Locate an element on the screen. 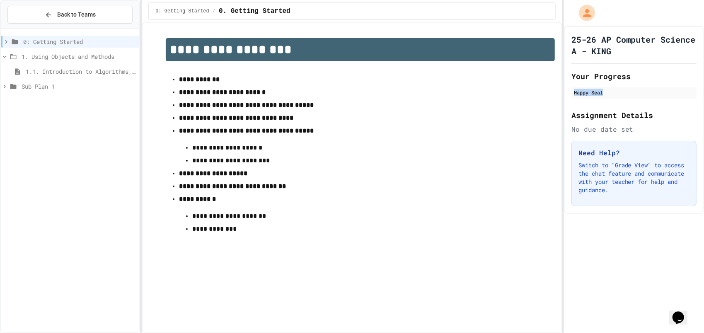 The image size is (704, 333). div: No due date set is located at coordinates (634, 129).